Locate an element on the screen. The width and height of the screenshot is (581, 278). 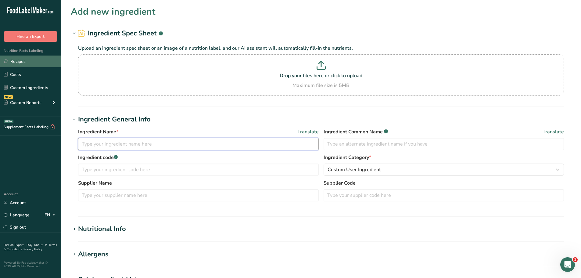
div: Maximum file size is 5MB is located at coordinates (321, 85).